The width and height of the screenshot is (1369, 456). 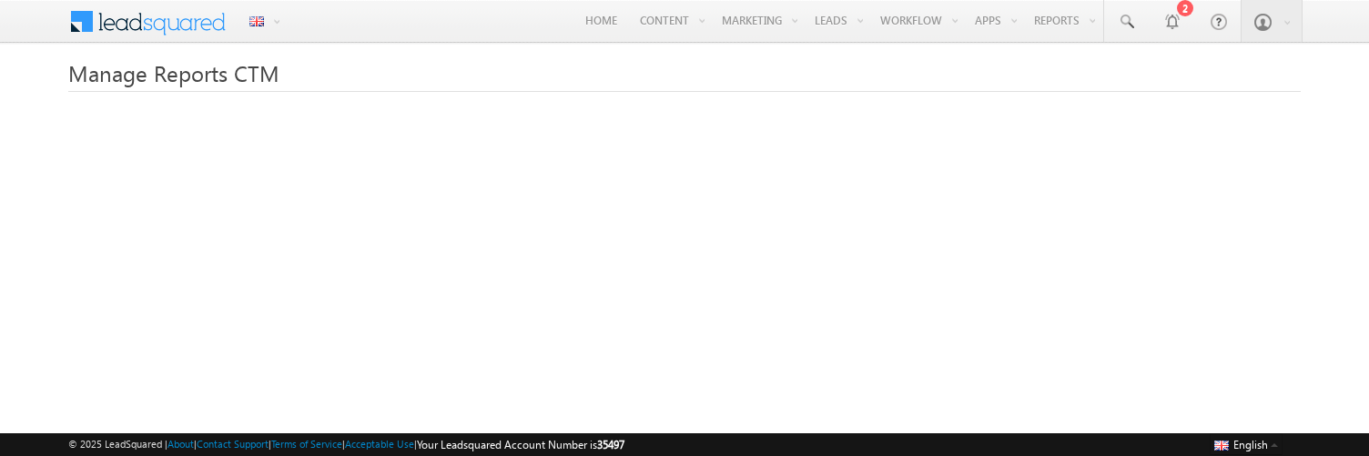 I want to click on span: English, so click(x=1251, y=444).